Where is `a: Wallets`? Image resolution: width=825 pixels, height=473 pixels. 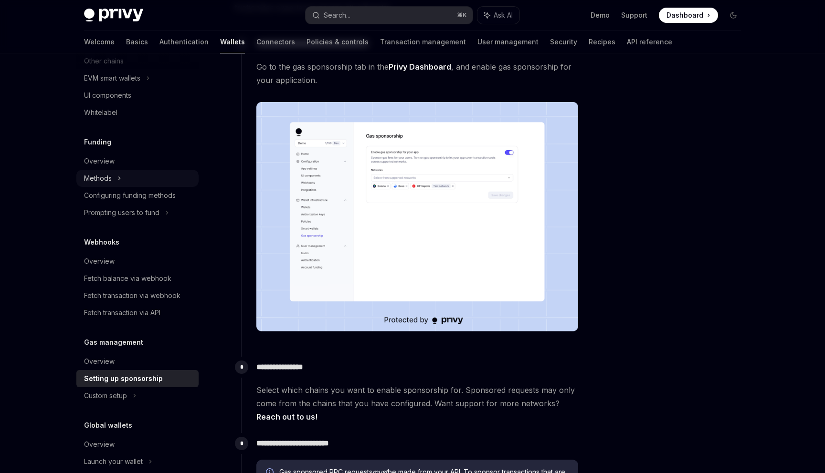 a: Wallets is located at coordinates (232, 42).